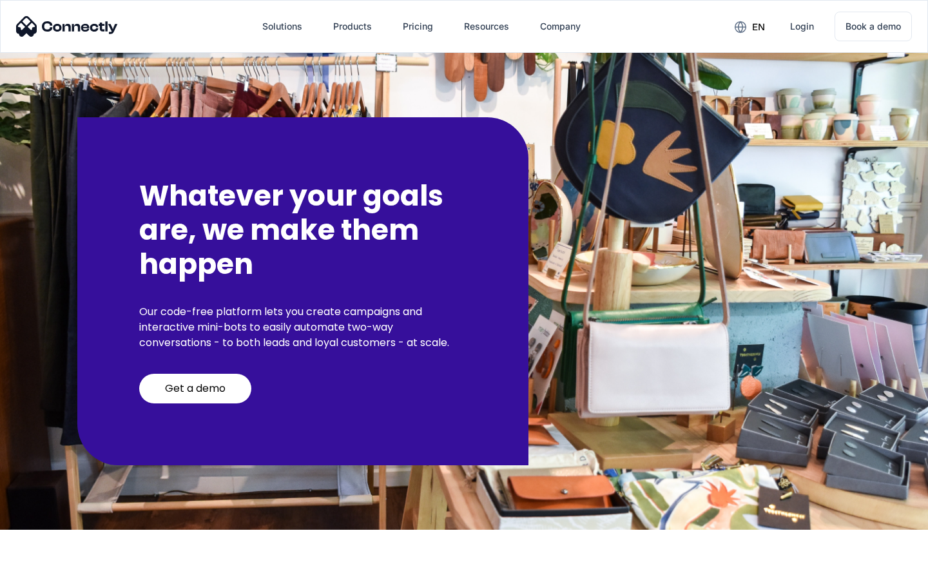 The height and width of the screenshot is (580, 928). What do you see at coordinates (303, 230) in the screenshot?
I see `h2: Whatever your goals are, we make them happen` at bounding box center [303, 230].